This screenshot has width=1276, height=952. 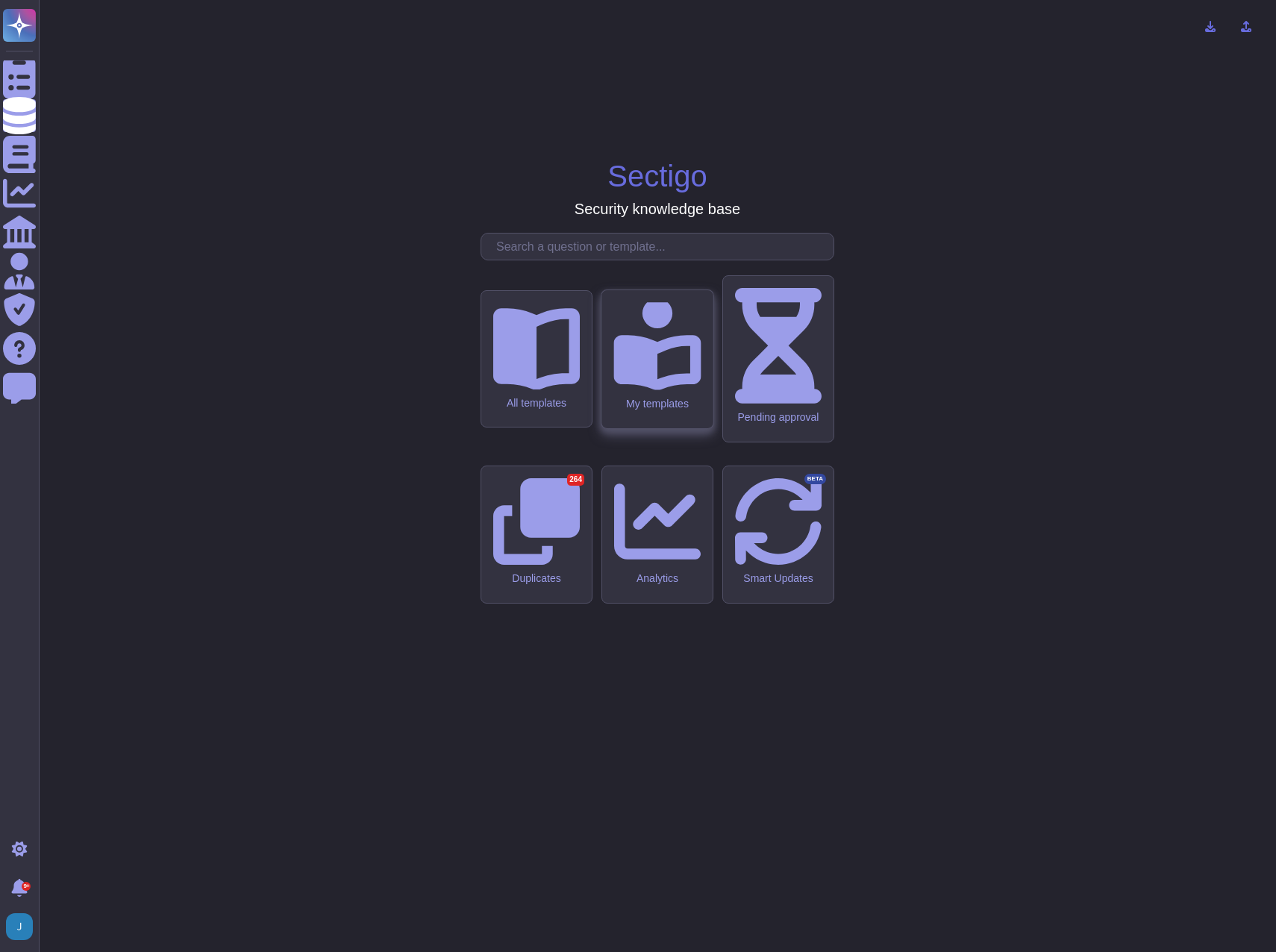 I want to click on input: Search a question or template..., so click(x=661, y=246).